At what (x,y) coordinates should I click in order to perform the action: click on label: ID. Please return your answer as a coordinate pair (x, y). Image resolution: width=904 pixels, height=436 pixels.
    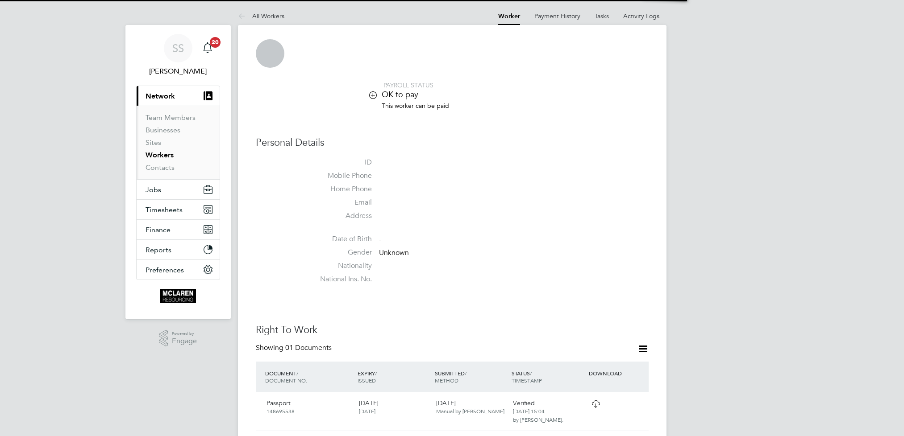
    Looking at the image, I should click on (340, 162).